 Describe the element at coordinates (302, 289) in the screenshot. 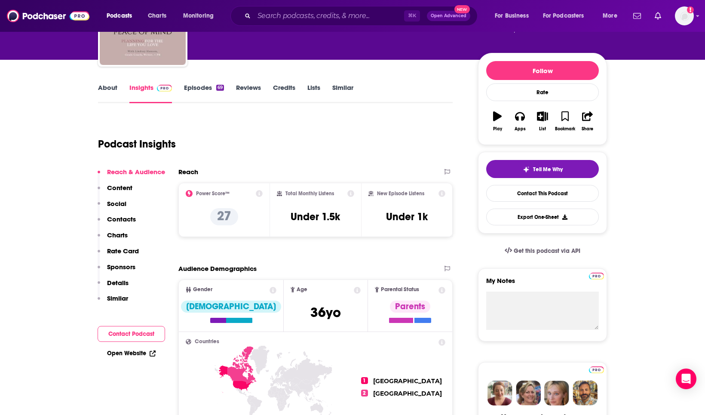

I see `span: Age` at that location.